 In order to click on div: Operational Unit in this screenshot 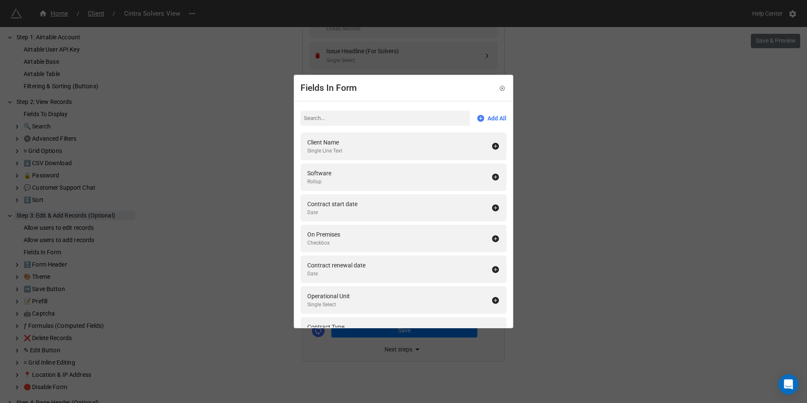, I will do `click(328, 296)`.